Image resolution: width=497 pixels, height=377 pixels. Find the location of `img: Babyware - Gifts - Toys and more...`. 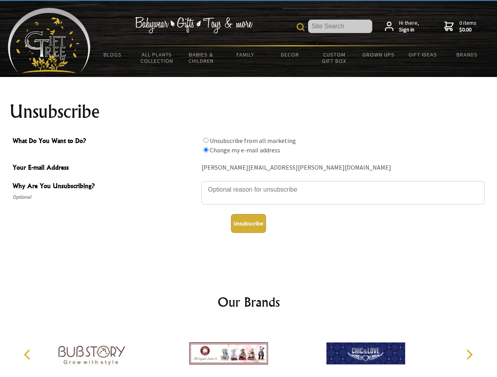

img: Babyware - Gifts - Toys and more... is located at coordinates (49, 40).